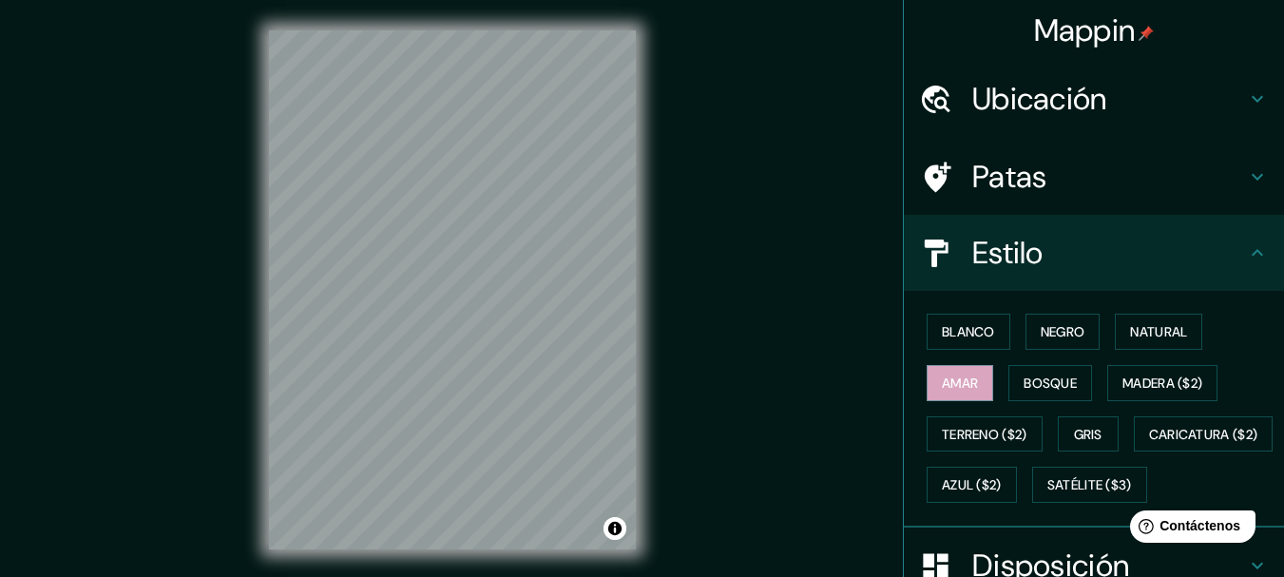 This screenshot has height=577, width=1284. What do you see at coordinates (1007, 253) in the screenshot?
I see `font: Estilo` at bounding box center [1007, 253].